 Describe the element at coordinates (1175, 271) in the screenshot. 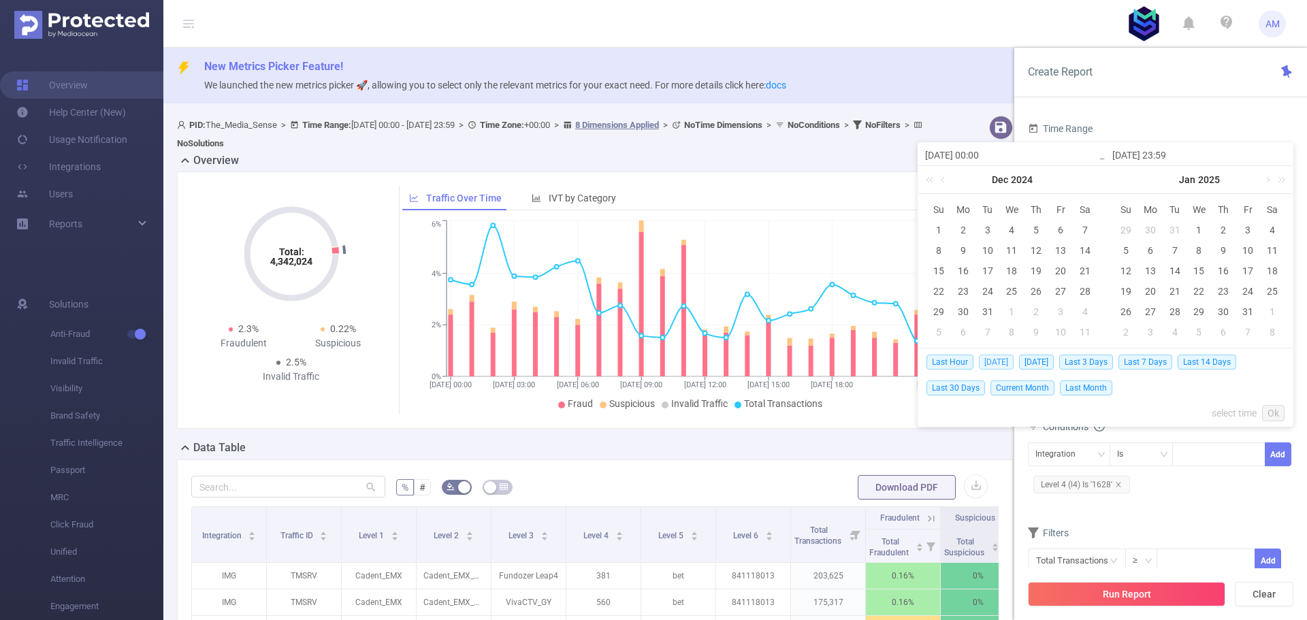

I see `div: 14` at that location.